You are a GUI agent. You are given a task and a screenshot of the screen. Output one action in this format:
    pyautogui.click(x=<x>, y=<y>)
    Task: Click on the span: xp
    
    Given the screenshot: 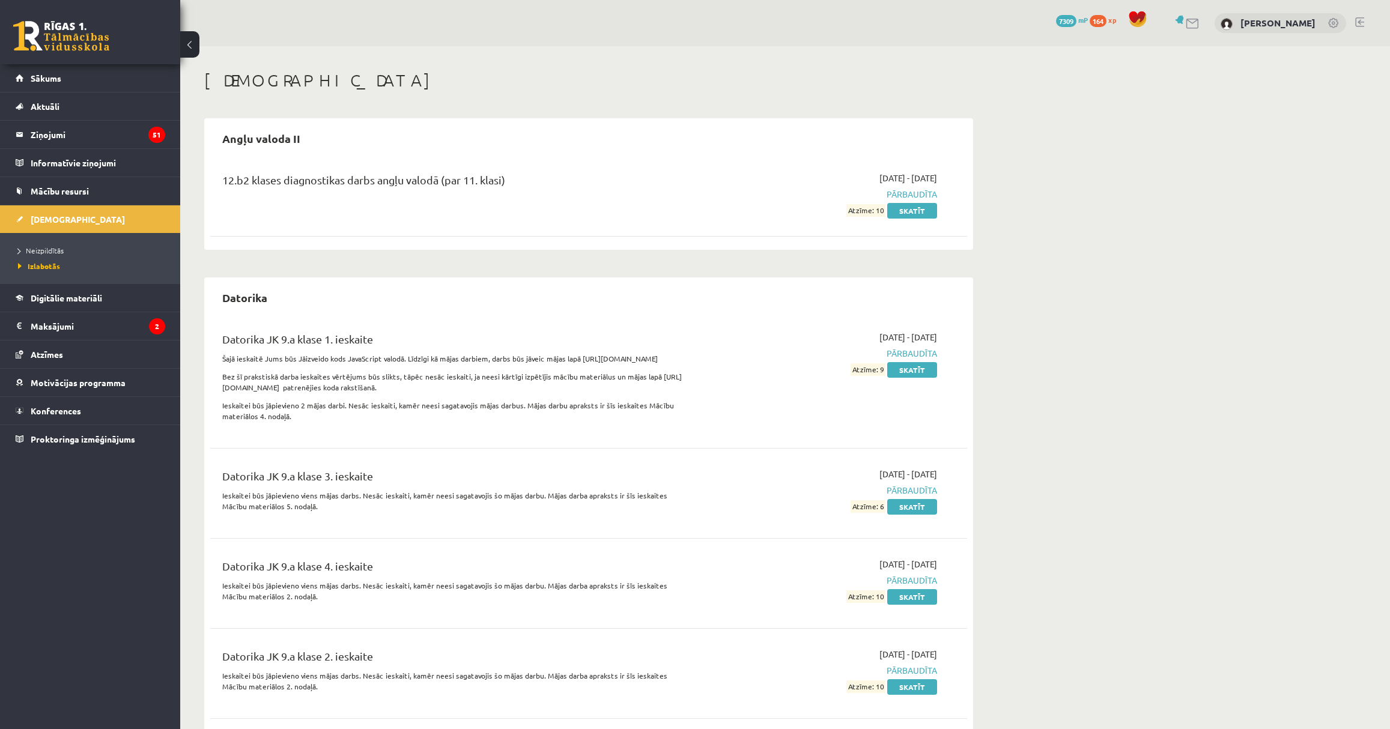 What is the action you would take?
    pyautogui.click(x=1112, y=20)
    